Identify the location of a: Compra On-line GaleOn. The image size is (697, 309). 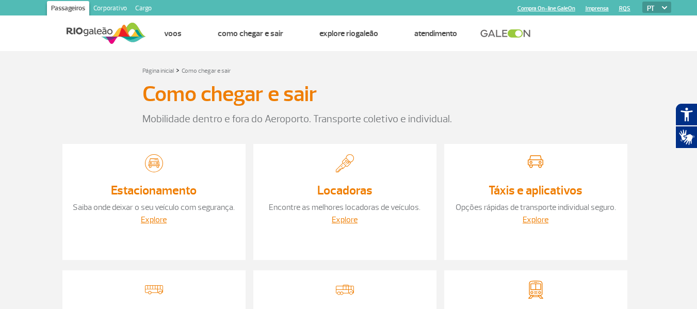
(547, 8).